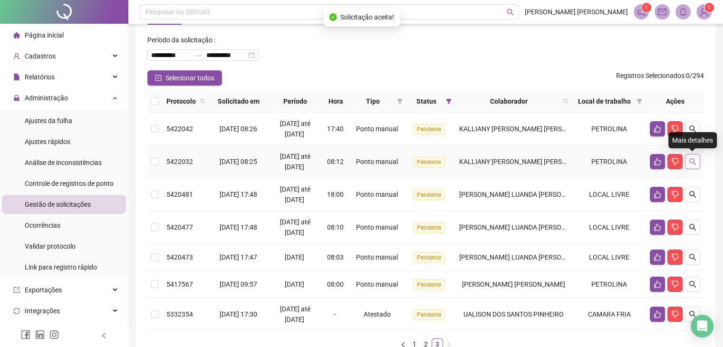 This screenshot has width=723, height=347. I want to click on span: Registros Selecionados, so click(650, 76).